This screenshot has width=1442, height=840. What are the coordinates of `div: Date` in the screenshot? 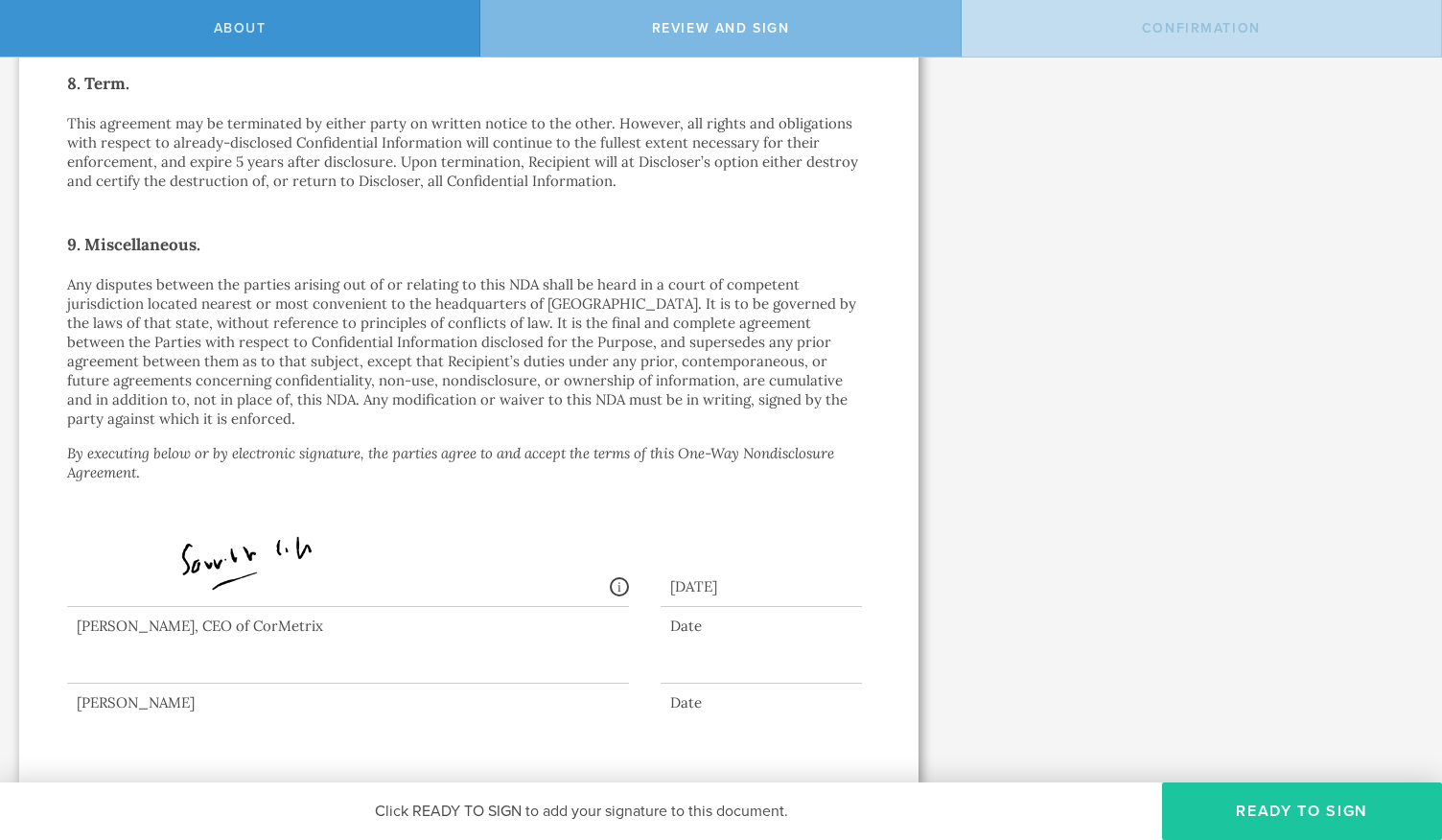 It's located at (760, 703).